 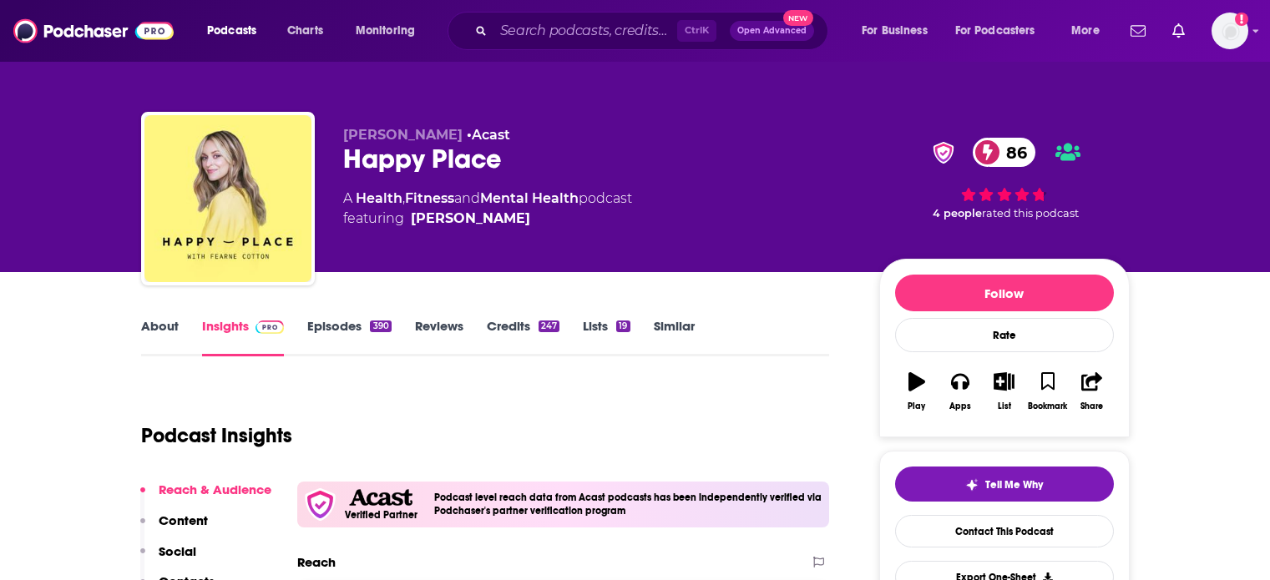 What do you see at coordinates (1004, 484) in the screenshot?
I see `button: tell me why sparkleTell Me Why` at bounding box center [1004, 484].